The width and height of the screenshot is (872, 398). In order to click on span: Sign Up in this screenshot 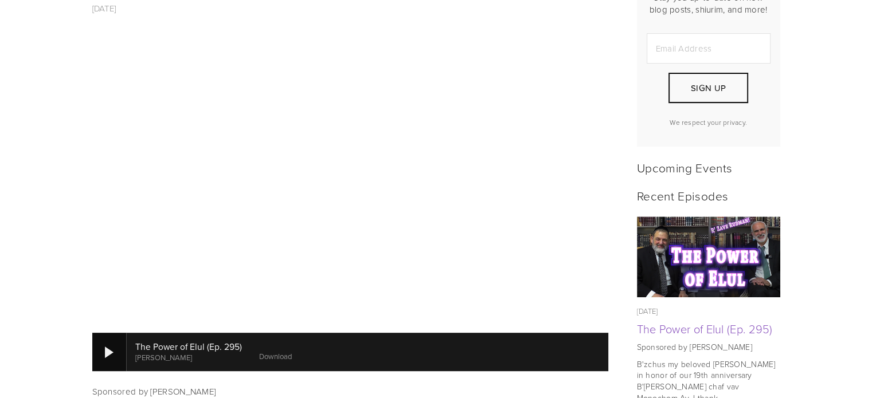, I will do `click(708, 88)`.